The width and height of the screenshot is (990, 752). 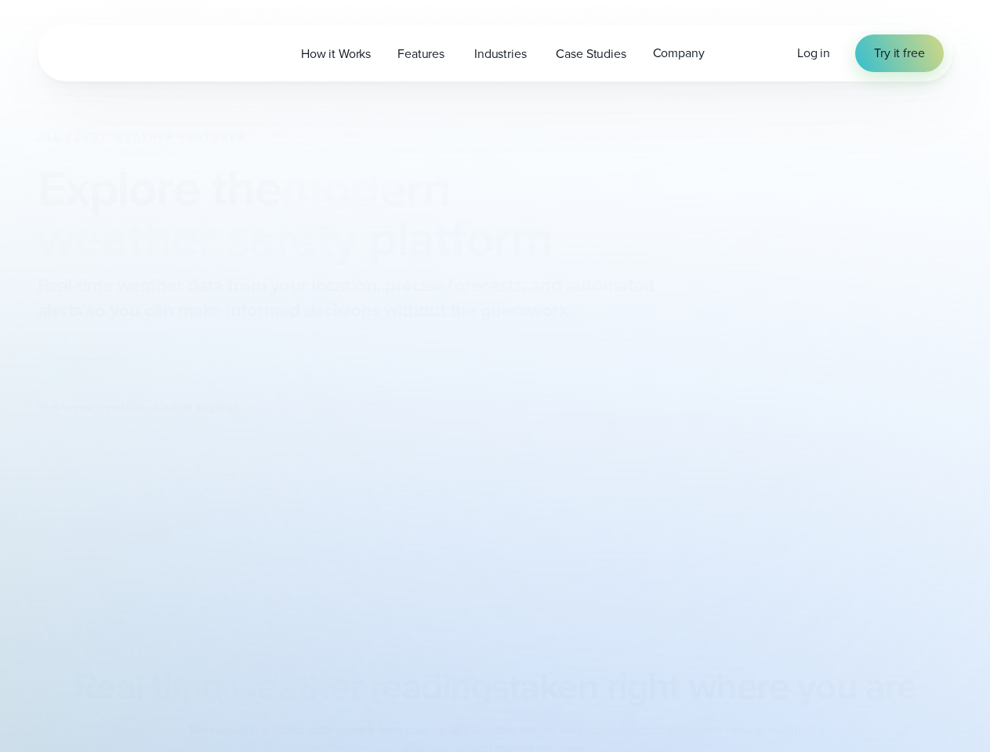 What do you see at coordinates (421, 54) in the screenshot?
I see `span: Features` at bounding box center [421, 54].